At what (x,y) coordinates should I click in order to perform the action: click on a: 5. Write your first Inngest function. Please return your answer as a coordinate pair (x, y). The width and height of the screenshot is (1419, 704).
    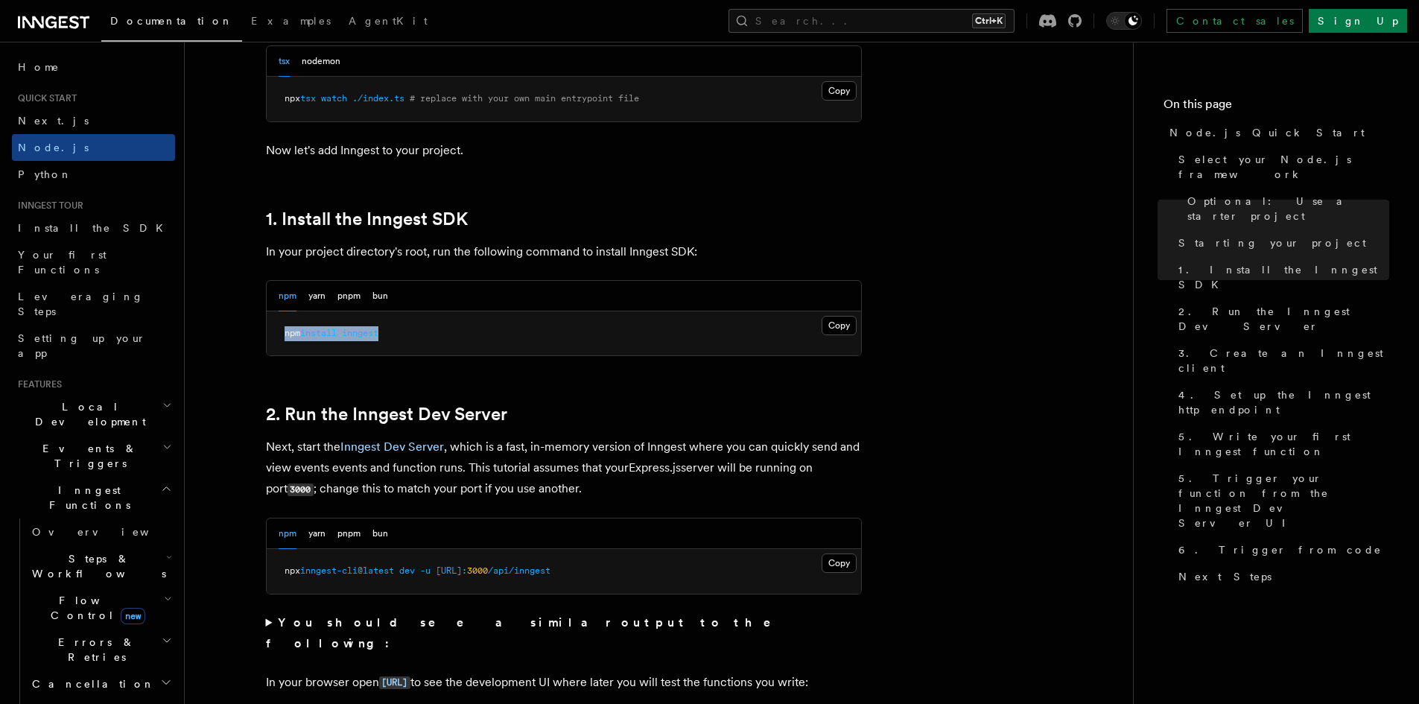
    Looking at the image, I should click on (1280, 444).